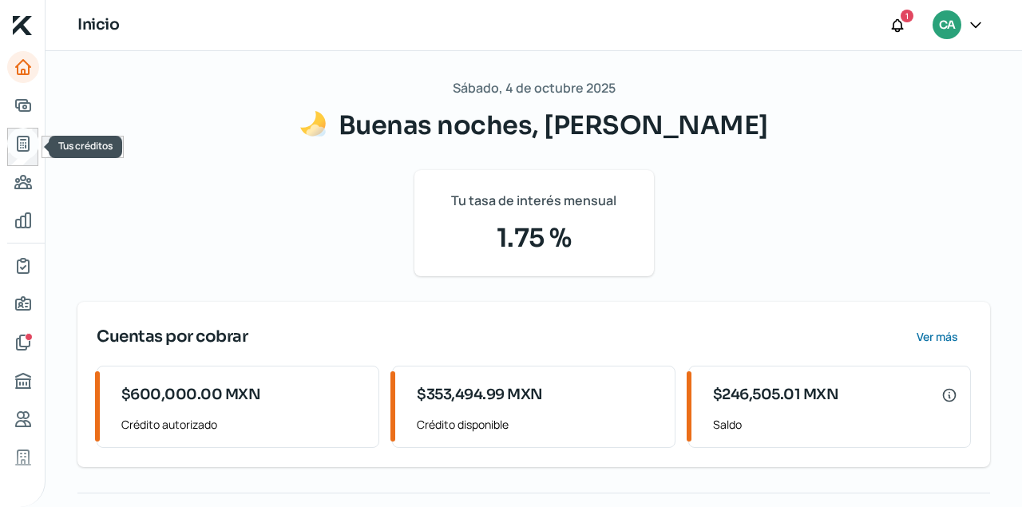 The image size is (1022, 507). I want to click on a: Mis finanzas, so click(23, 220).